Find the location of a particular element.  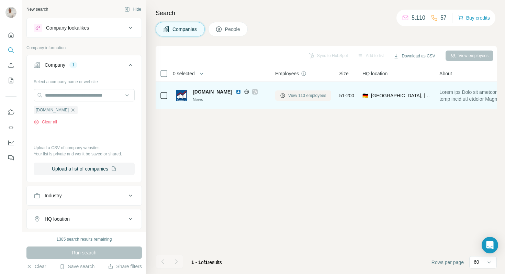

button: Clear all is located at coordinates (45, 122).